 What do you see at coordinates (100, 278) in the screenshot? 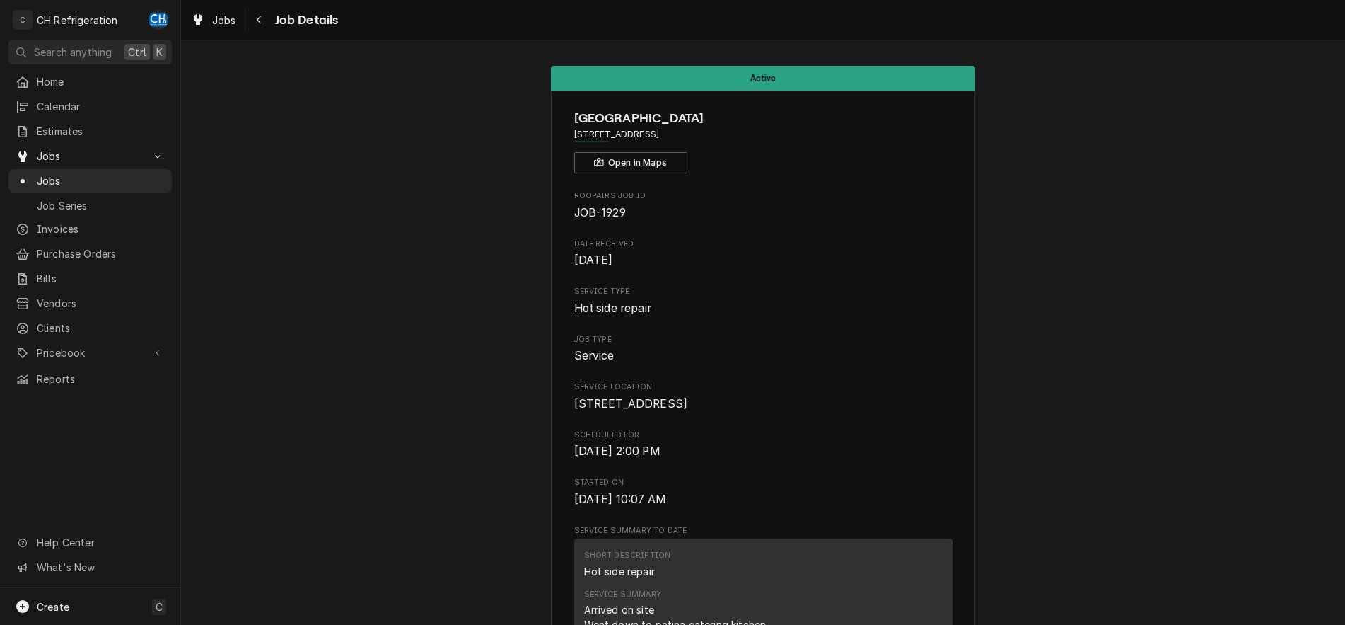
I see `span: Bills` at bounding box center [100, 278].